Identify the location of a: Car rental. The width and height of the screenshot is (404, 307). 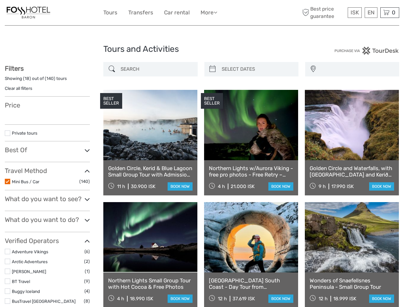
(177, 12).